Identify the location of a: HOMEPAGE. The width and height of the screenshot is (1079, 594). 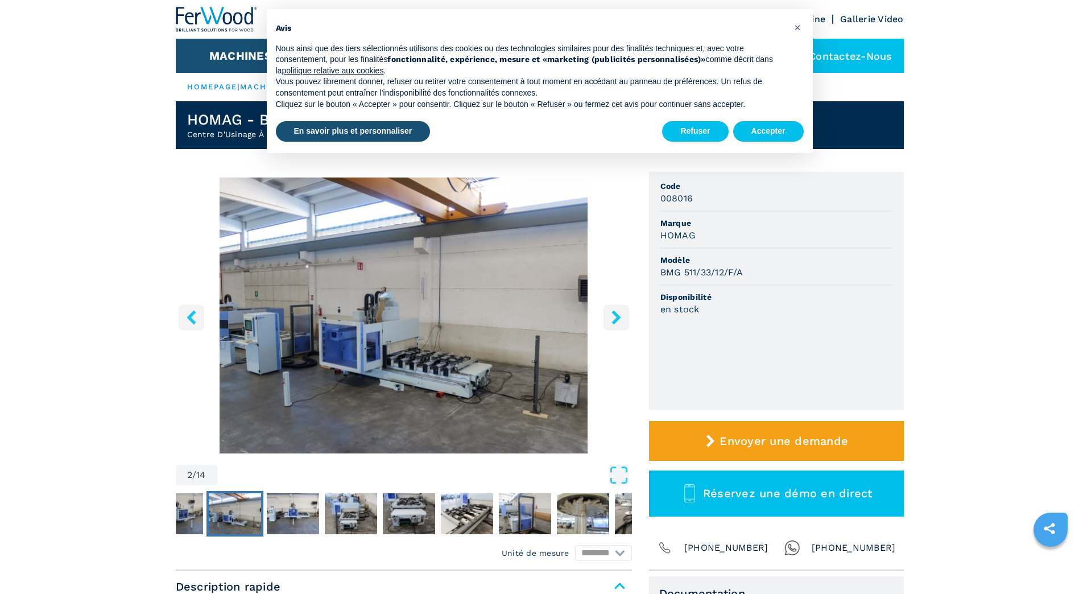
(212, 86).